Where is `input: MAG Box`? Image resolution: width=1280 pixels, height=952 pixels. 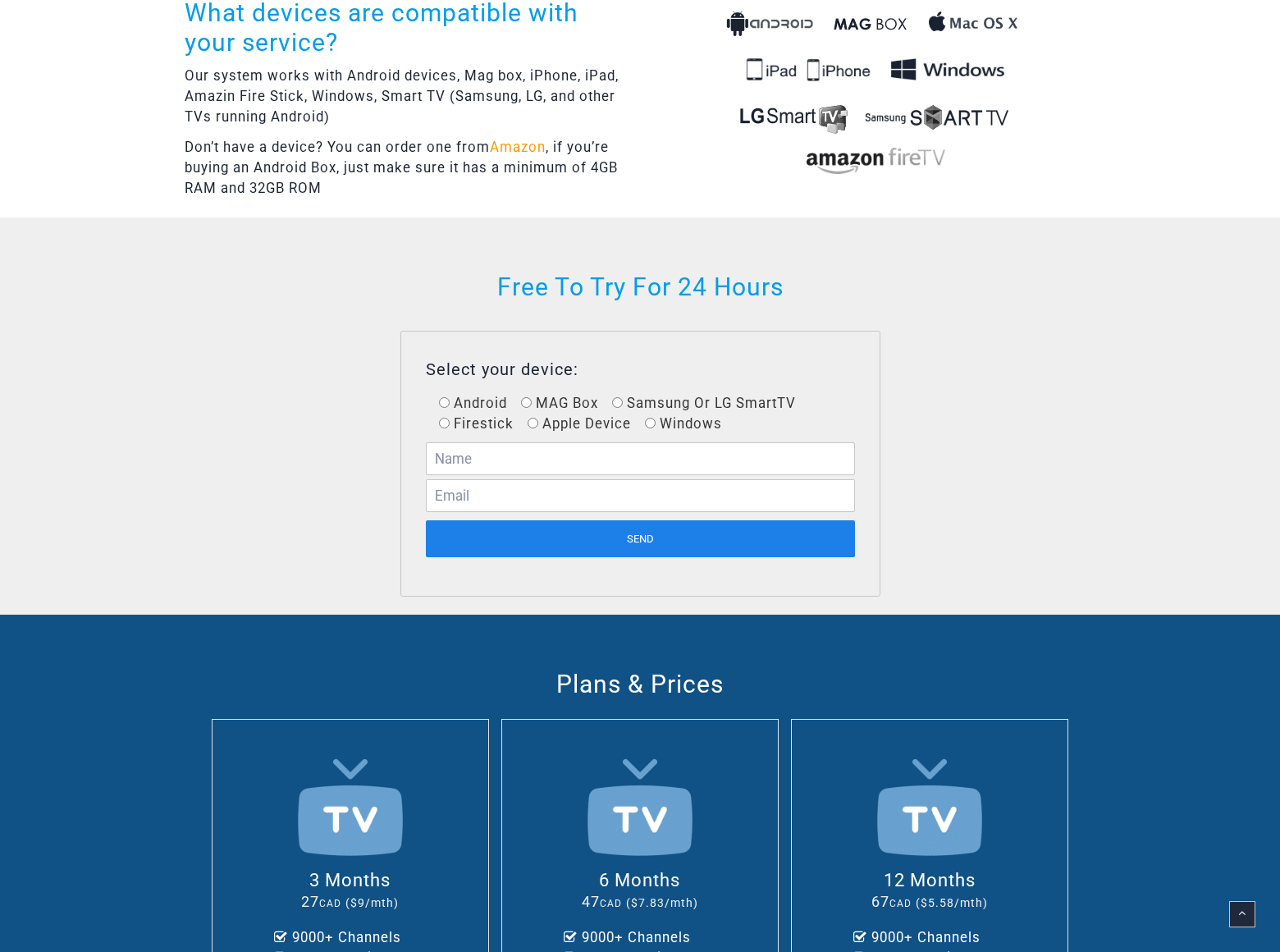
input: MAG Box is located at coordinates (526, 402).